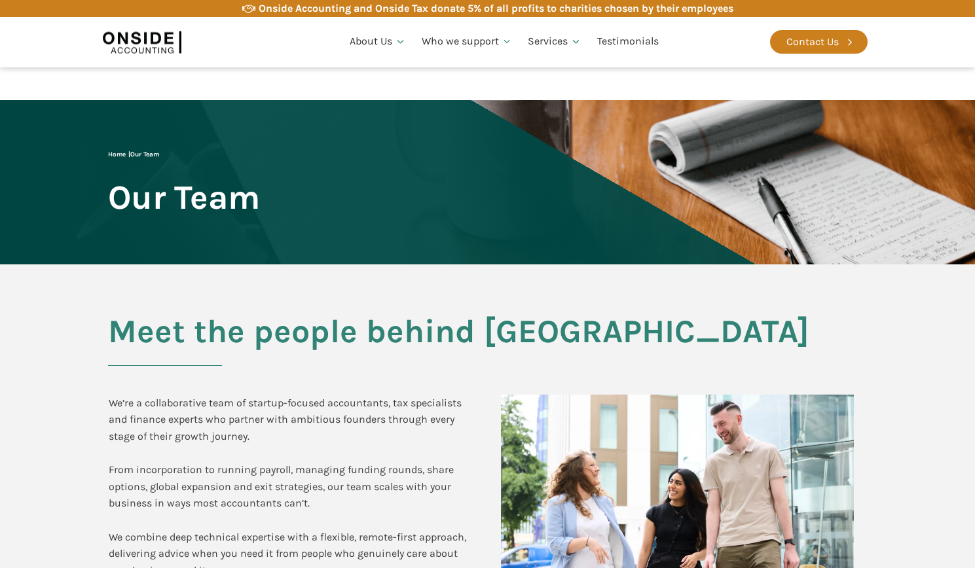 This screenshot has width=975, height=568. What do you see at coordinates (818, 42) in the screenshot?
I see `a: Contact Us` at bounding box center [818, 42].